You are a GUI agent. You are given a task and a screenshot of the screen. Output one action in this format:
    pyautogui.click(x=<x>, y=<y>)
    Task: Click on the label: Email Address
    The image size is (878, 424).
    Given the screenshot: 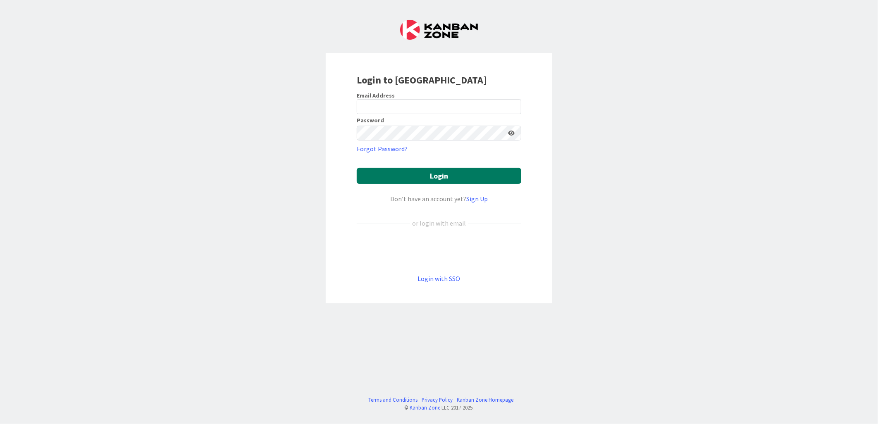 What is the action you would take?
    pyautogui.click(x=376, y=95)
    